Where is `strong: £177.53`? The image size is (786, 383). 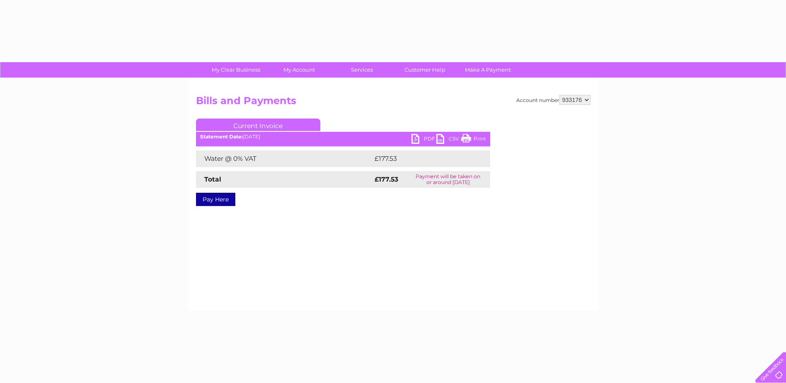
strong: £177.53 is located at coordinates (386, 179).